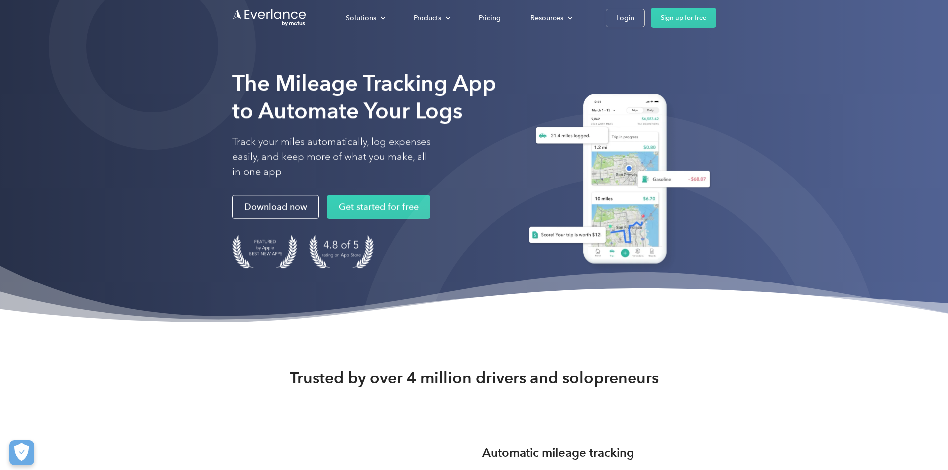 The height and width of the screenshot is (470, 948). What do you see at coordinates (474, 378) in the screenshot?
I see `strong: Trusted by over 4 million drivers and solopreneurs` at bounding box center [474, 378].